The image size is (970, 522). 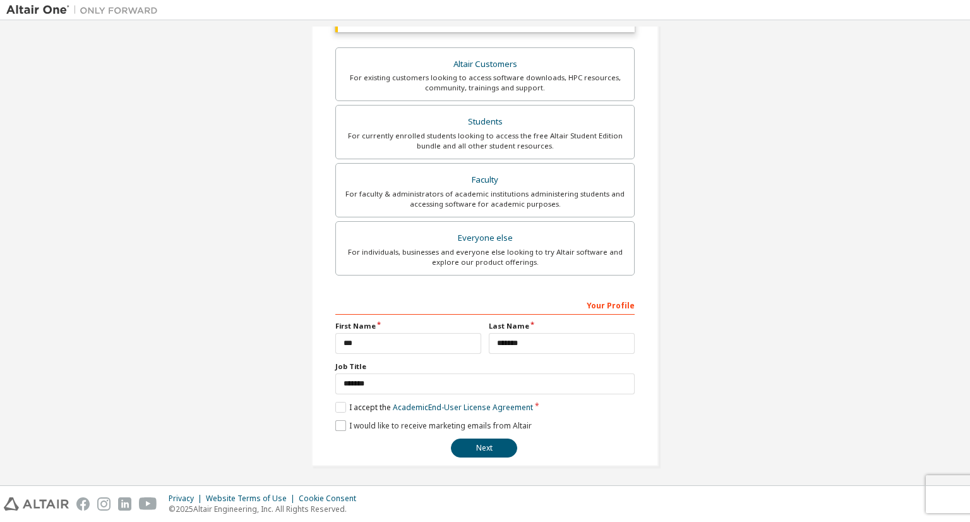 I want to click on div: Everyone else, so click(x=485, y=238).